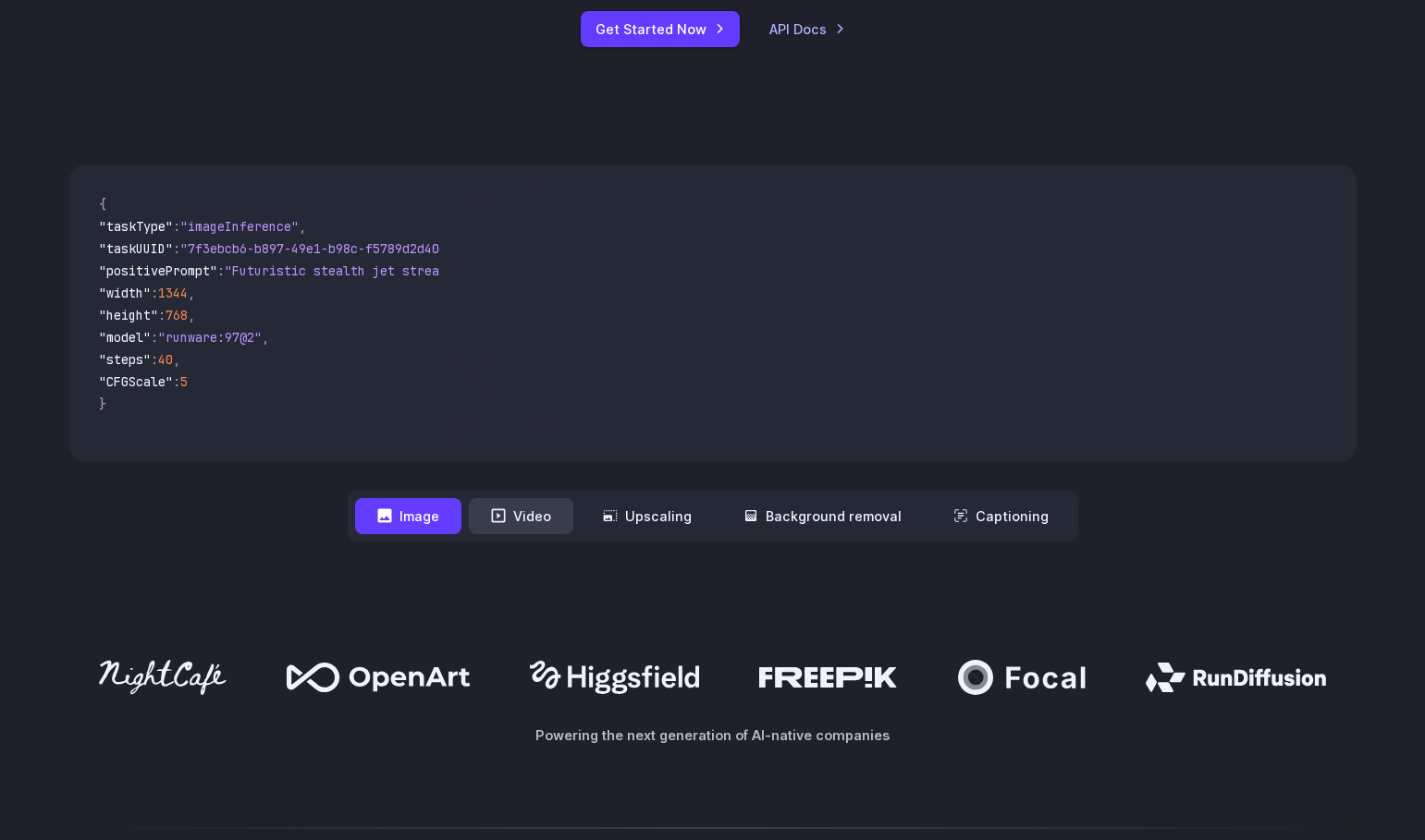 This screenshot has height=840, width=1425. What do you see at coordinates (159, 271) in the screenshot?
I see `span: "positivePrompt"` at bounding box center [159, 271].